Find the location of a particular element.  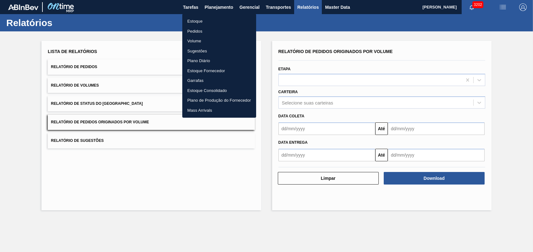

li: Estoque is located at coordinates (219, 21).